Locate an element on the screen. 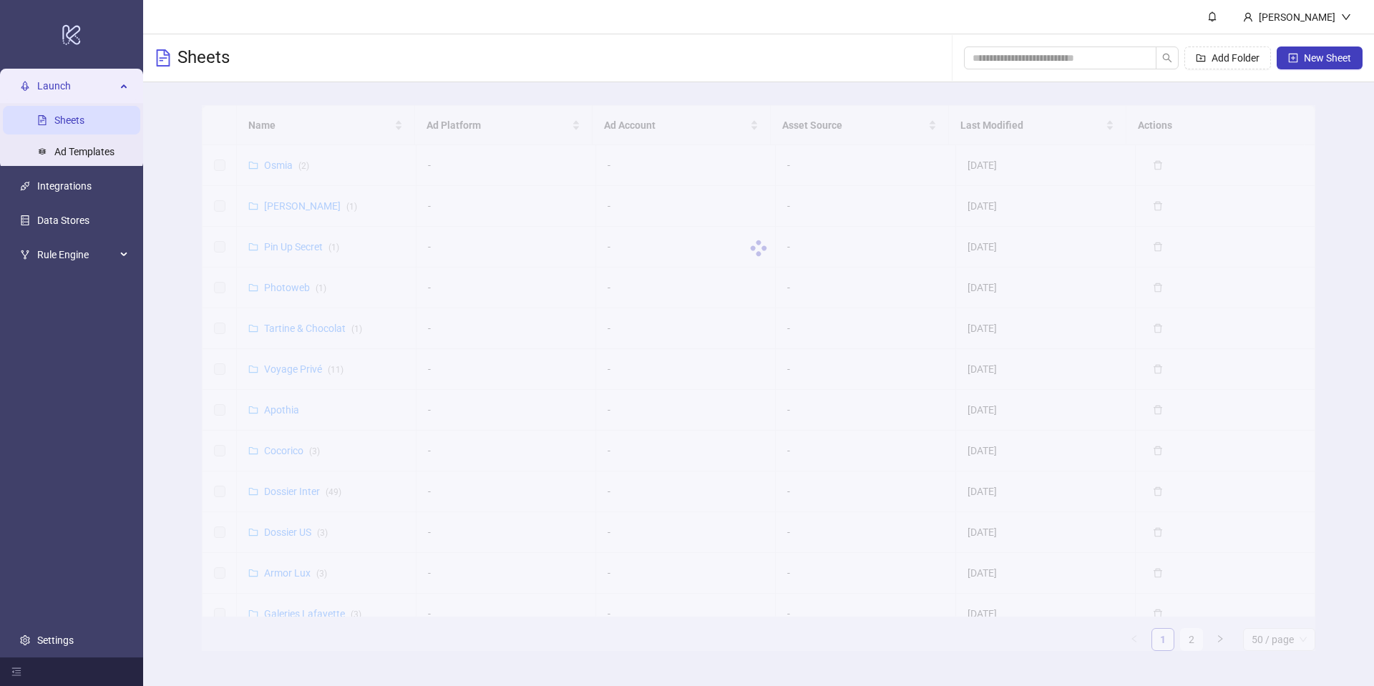 This screenshot has height=686, width=1374. span: bell is located at coordinates (1212, 16).